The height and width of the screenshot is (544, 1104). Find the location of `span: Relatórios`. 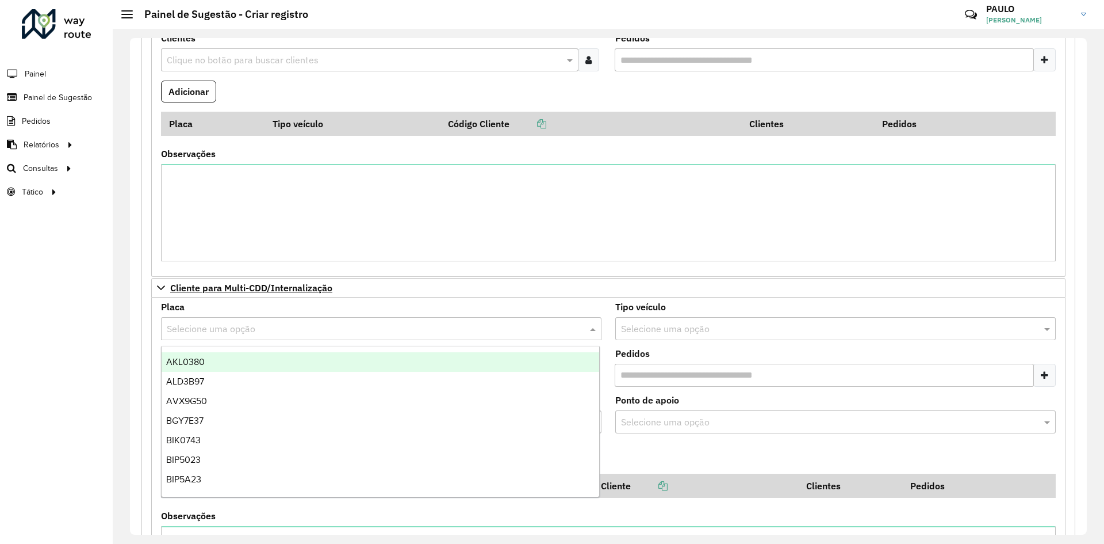

span: Relatórios is located at coordinates (41, 144).